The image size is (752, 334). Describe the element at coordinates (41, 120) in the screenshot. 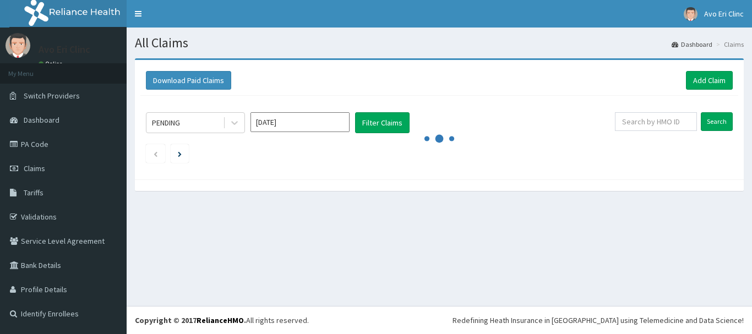

I see `span: Dashboard` at that location.